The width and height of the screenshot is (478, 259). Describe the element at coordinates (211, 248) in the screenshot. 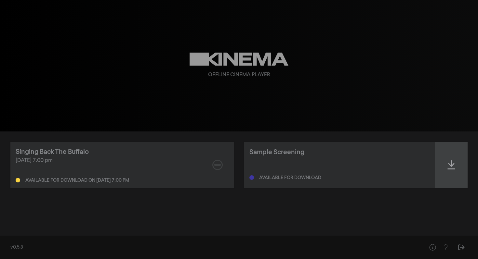

I see `div: v0.5.8` at that location.